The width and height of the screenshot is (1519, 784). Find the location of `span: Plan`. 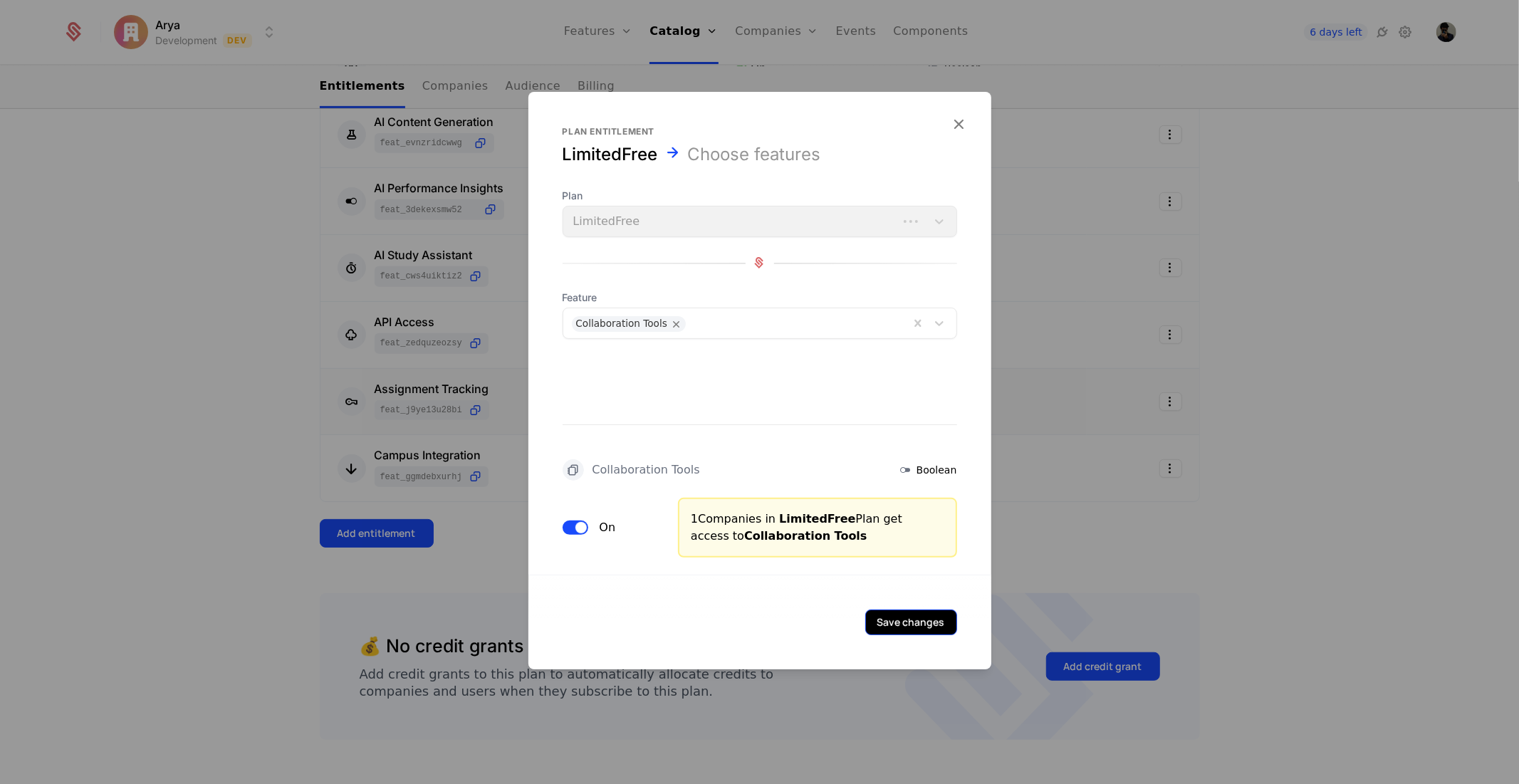

span: Plan is located at coordinates (760, 195).